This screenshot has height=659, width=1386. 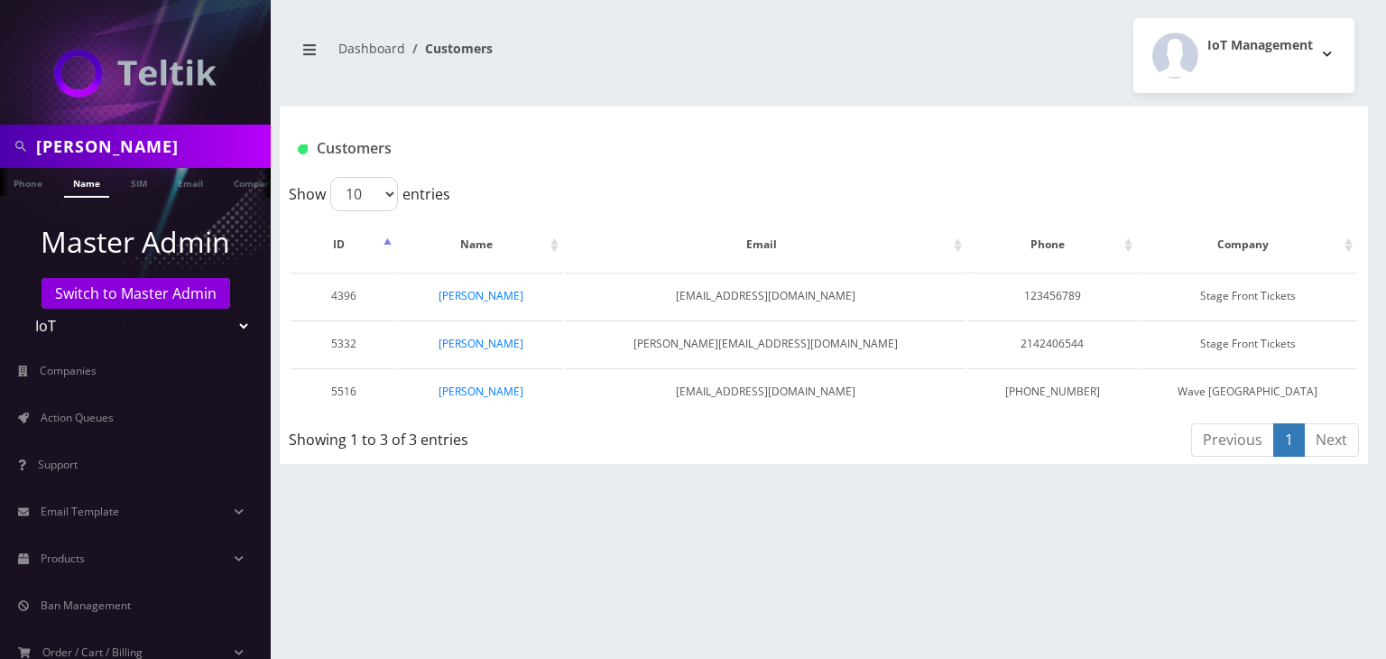 What do you see at coordinates (1331, 439) in the screenshot?
I see `a: Next` at bounding box center [1331, 439].